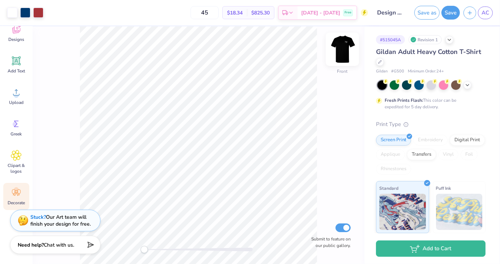  What do you see at coordinates (430, 140) in the screenshot?
I see `div: Embroidery` at bounding box center [430, 140].